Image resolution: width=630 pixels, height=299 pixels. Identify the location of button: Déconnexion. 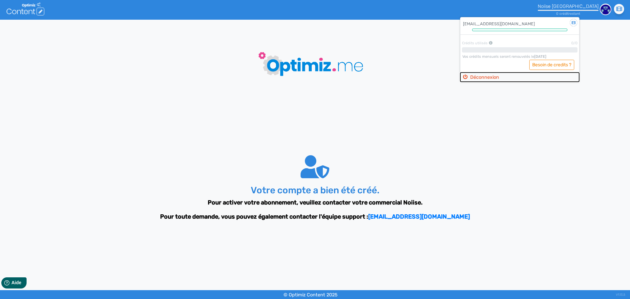
(520, 77).